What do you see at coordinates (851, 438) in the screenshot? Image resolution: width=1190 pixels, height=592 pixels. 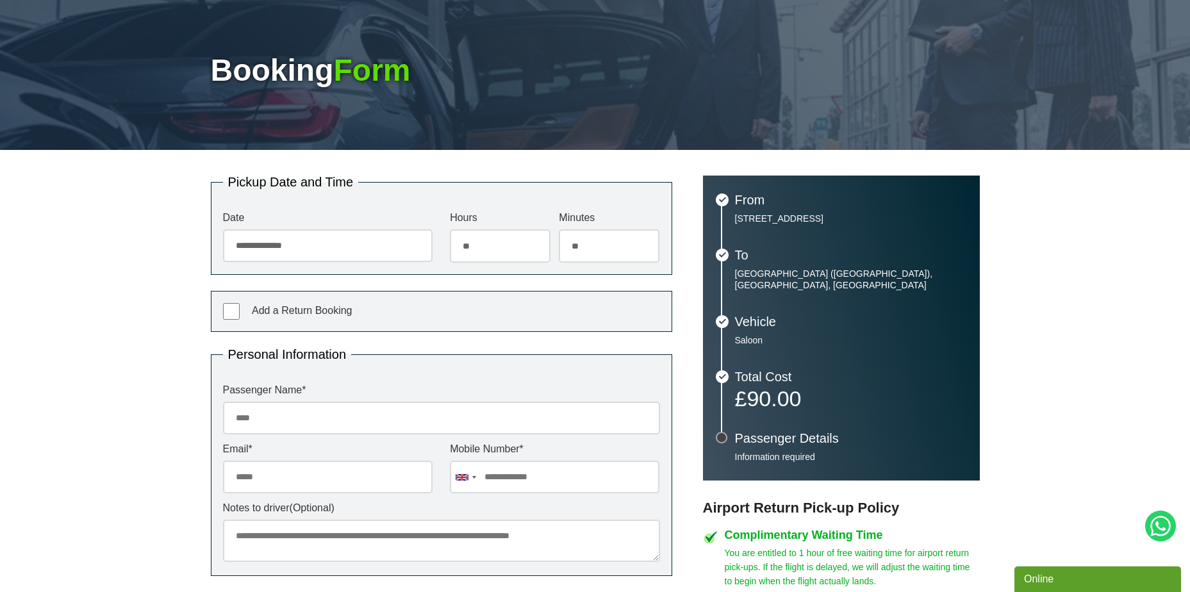 I see `h3: Passenger Details` at bounding box center [851, 438].